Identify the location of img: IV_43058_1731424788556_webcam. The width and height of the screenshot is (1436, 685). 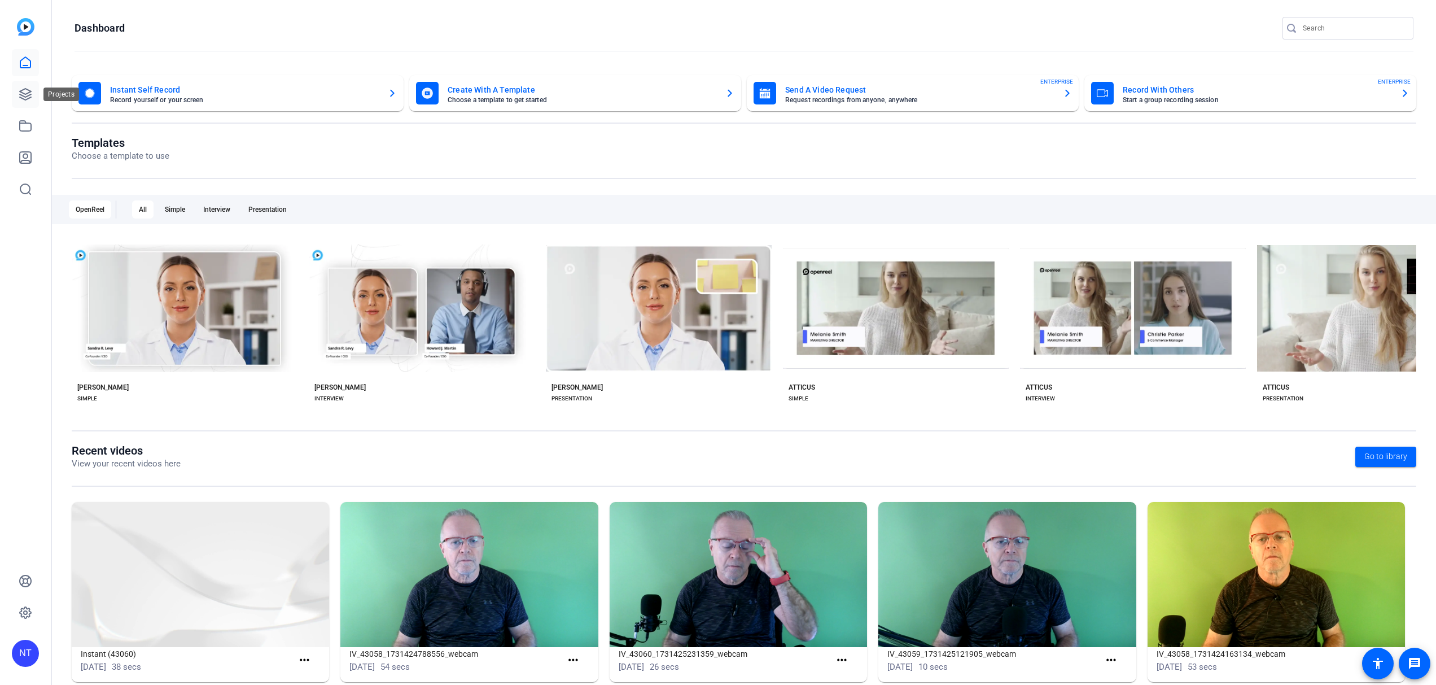
(469, 574).